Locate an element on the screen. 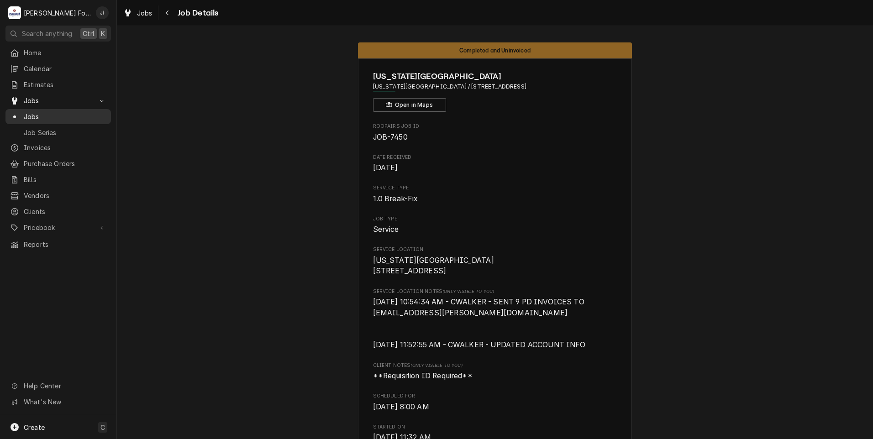  span: **Requisition ID Required** is located at coordinates (423, 376).